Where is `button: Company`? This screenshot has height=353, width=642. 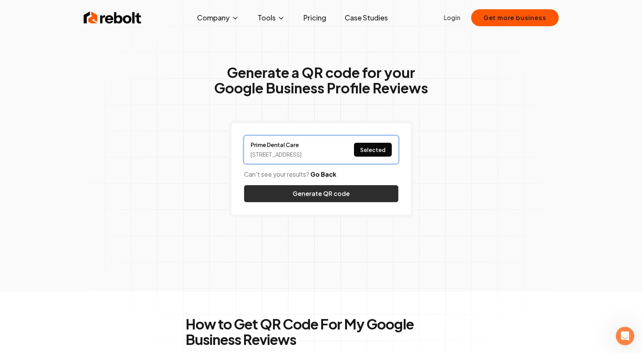 button: Company is located at coordinates (218, 18).